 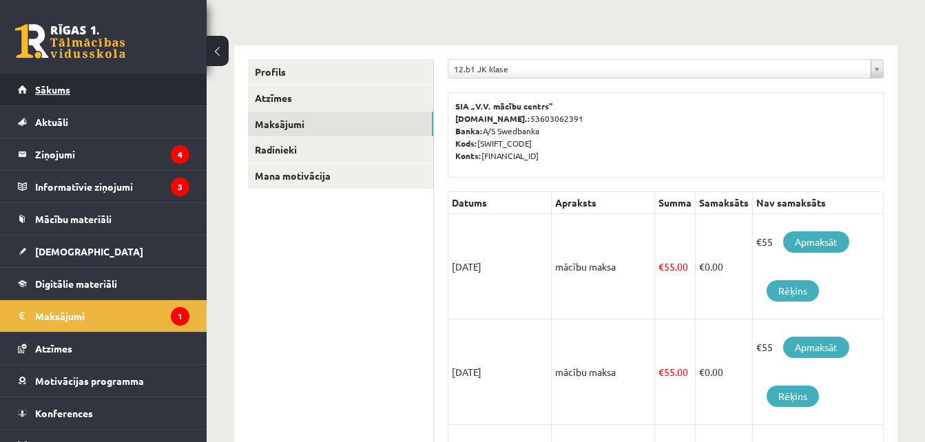 I want to click on th: Summa, so click(x=675, y=203).